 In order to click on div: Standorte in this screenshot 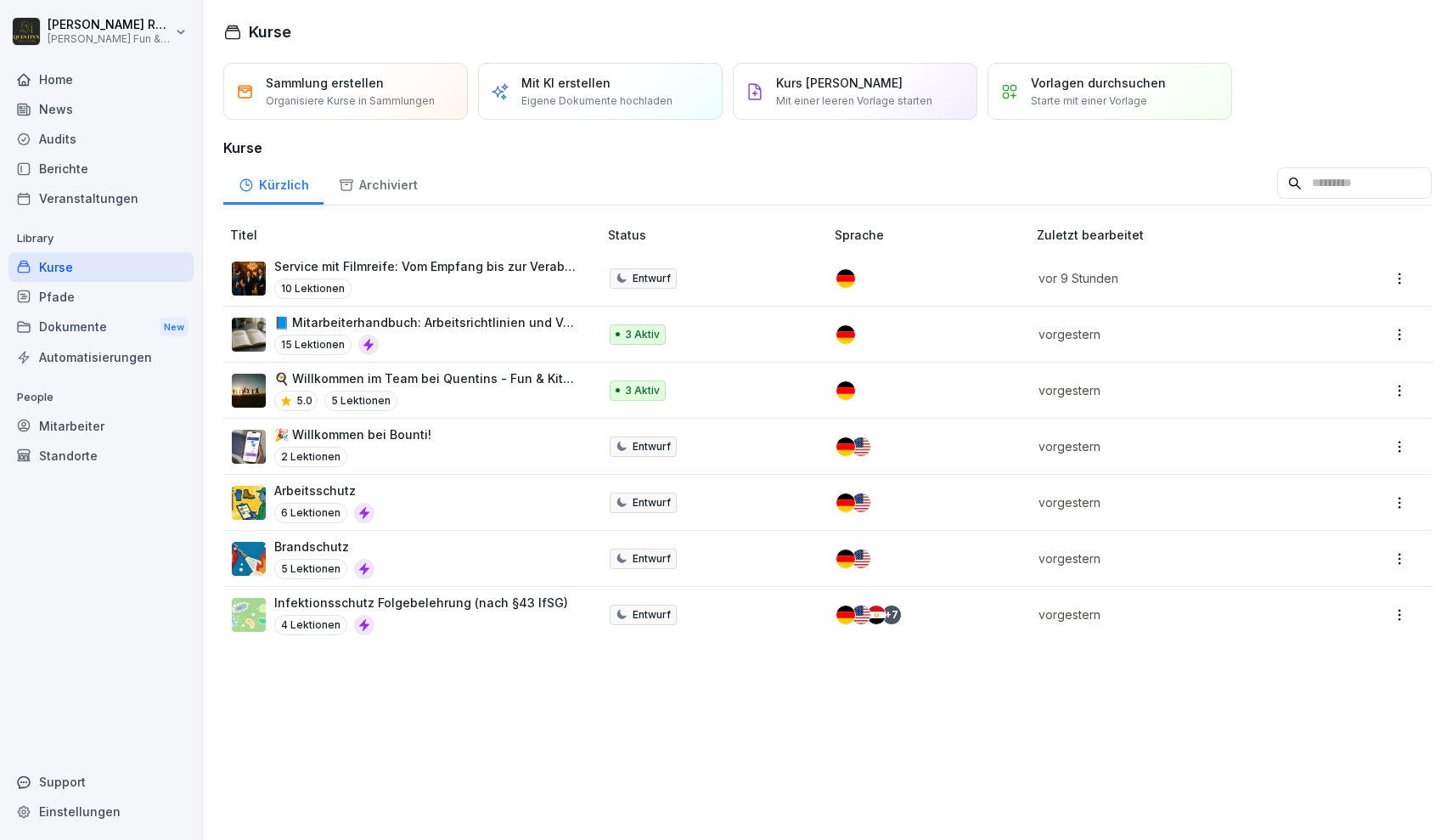, I will do `click(101, 455)`.